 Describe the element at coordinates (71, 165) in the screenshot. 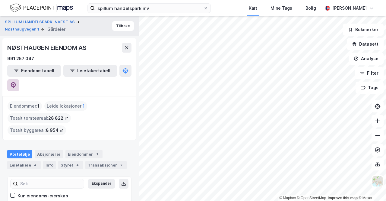

I see `div: Styret` at that location.